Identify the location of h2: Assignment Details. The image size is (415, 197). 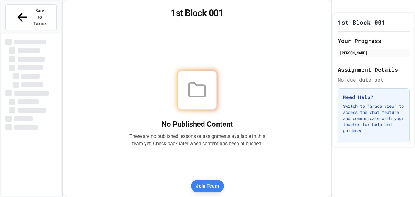
(374, 69).